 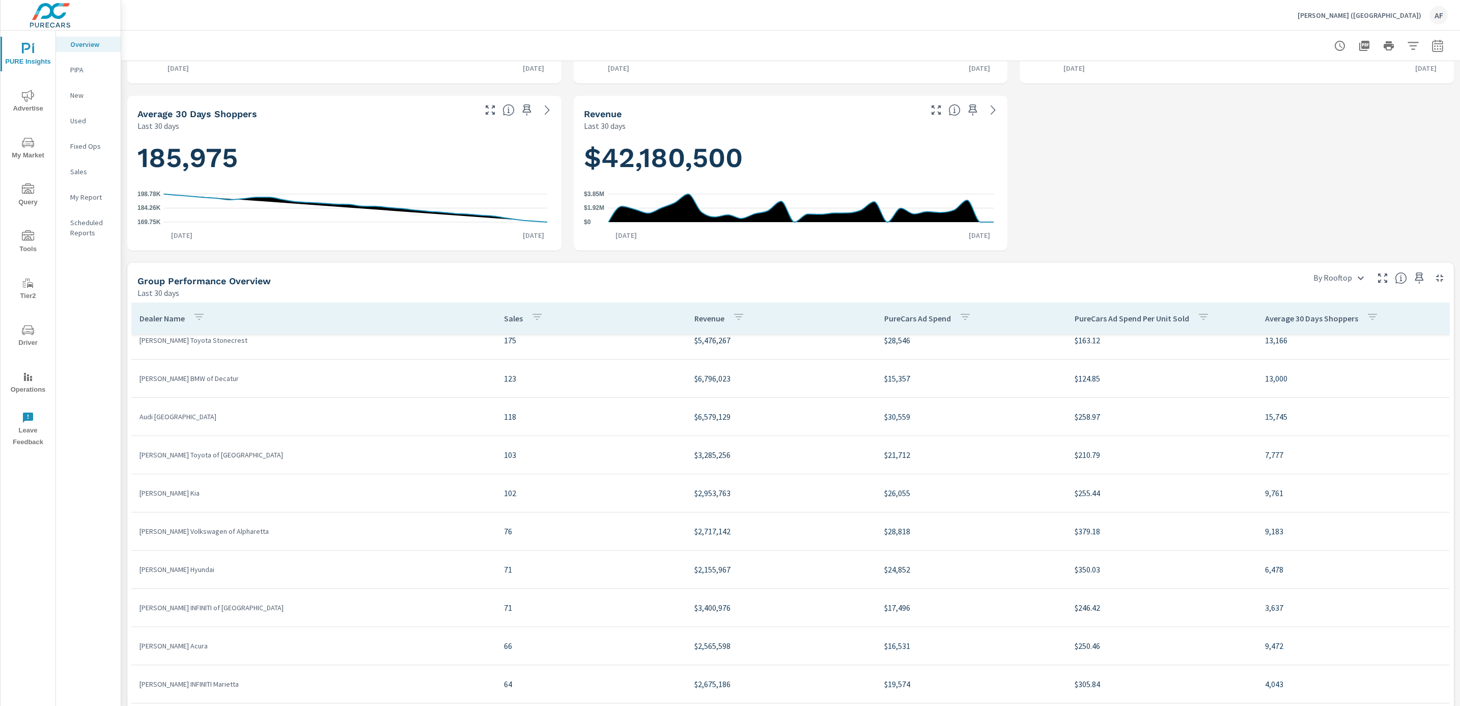 I want to click on p: $350.03, so click(x=1162, y=569).